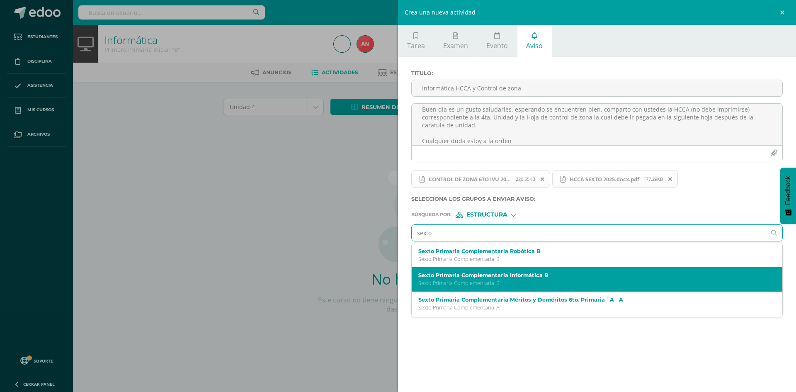 Image resolution: width=796 pixels, height=392 pixels. Describe the element at coordinates (416, 41) in the screenshot. I see `a: Tarea` at that location.